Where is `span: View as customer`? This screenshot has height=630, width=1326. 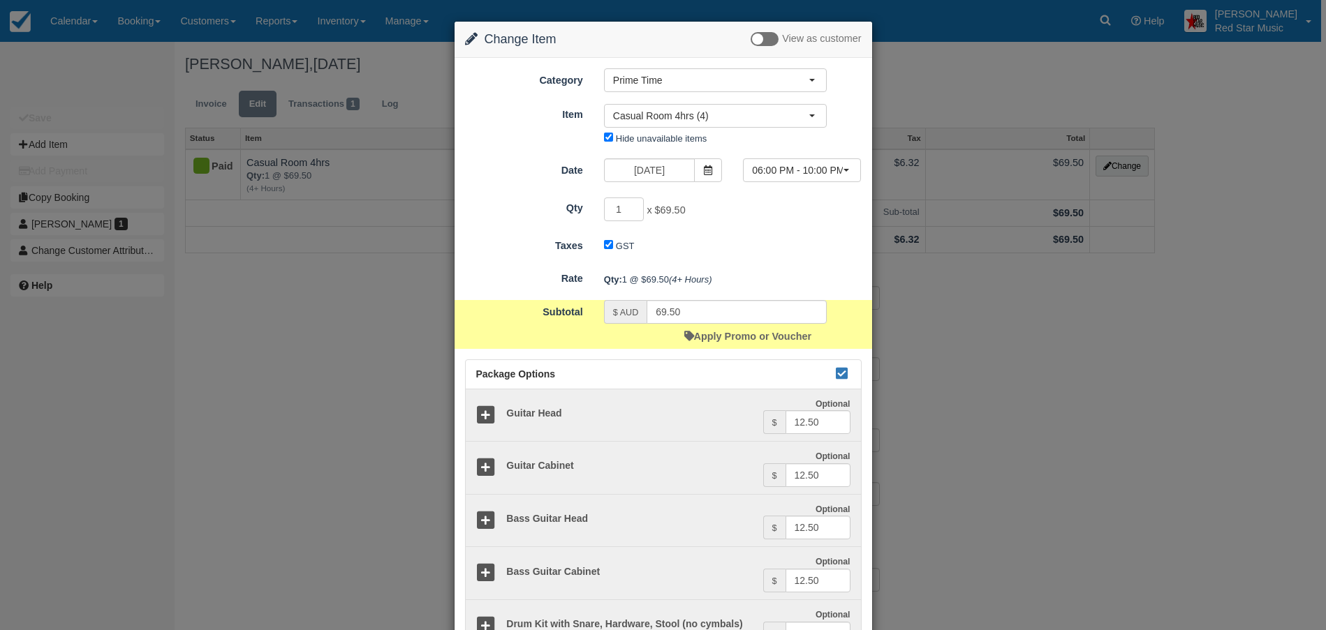
span: View as customer is located at coordinates (821, 39).